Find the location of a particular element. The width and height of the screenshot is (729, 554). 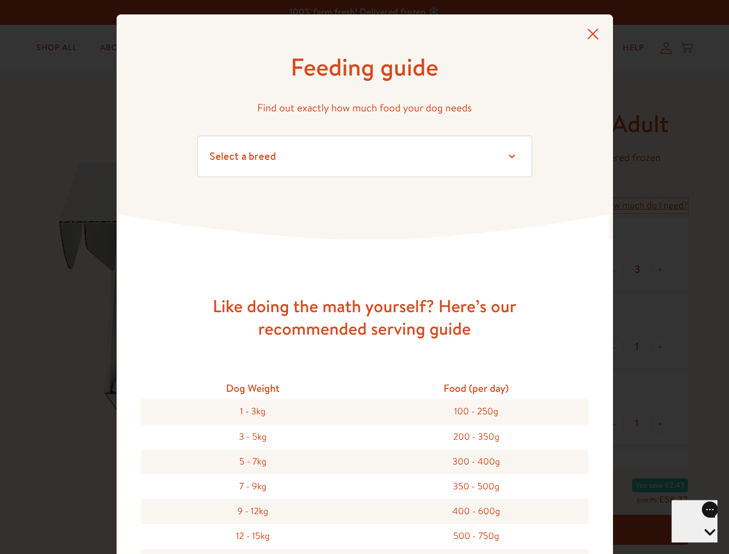

div: 7 - 9kg is located at coordinates (253, 486).